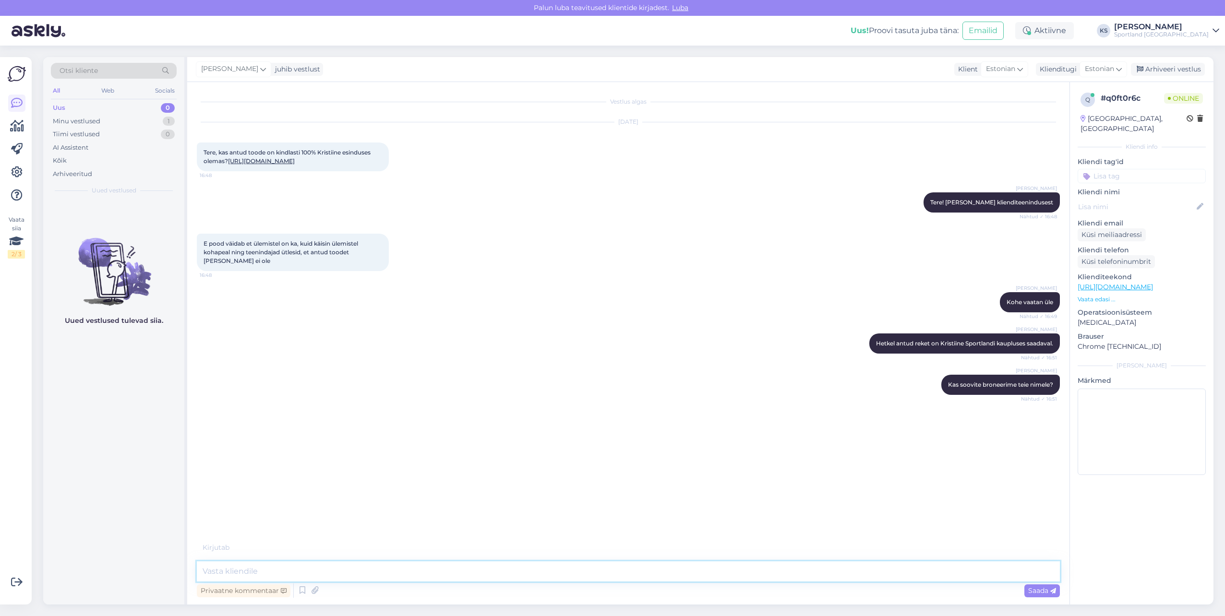 The image size is (1225, 616). What do you see at coordinates (56, 91) in the screenshot?
I see `div: All` at bounding box center [56, 91].